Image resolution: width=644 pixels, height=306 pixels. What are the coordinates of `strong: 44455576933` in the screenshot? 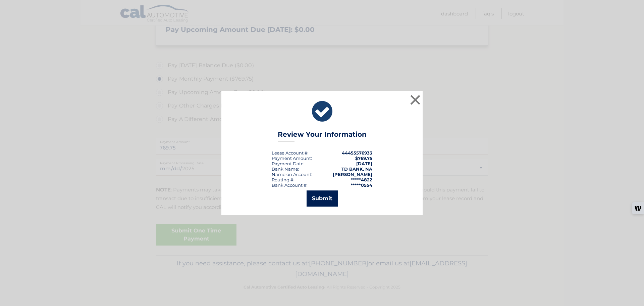 It's located at (357, 153).